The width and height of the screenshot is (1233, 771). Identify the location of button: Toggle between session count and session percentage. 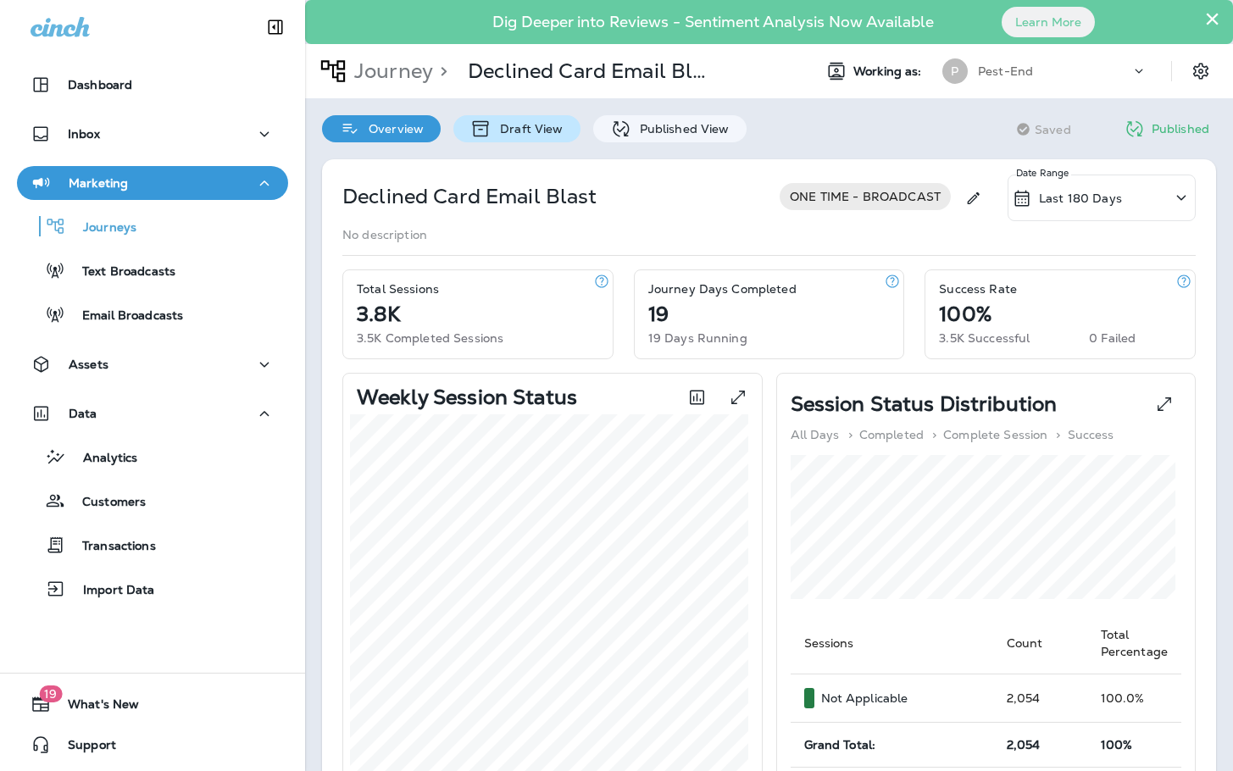
(697, 397).